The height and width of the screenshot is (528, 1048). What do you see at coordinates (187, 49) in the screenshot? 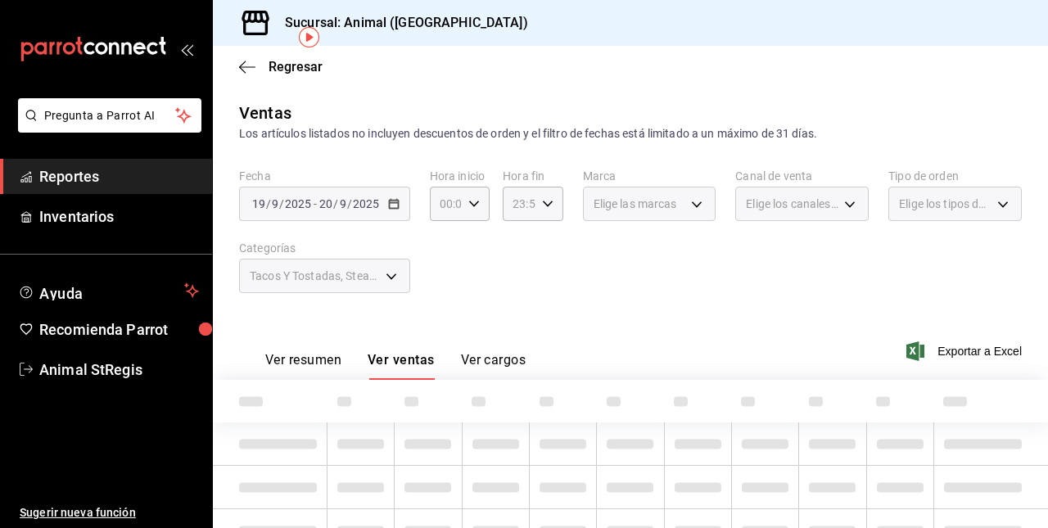
I see `button: open_drawer_menu` at bounding box center [187, 49].